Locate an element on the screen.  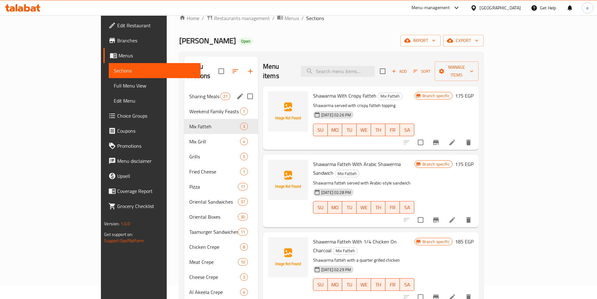
a: Support.OpsPlatform is located at coordinates (124, 240).